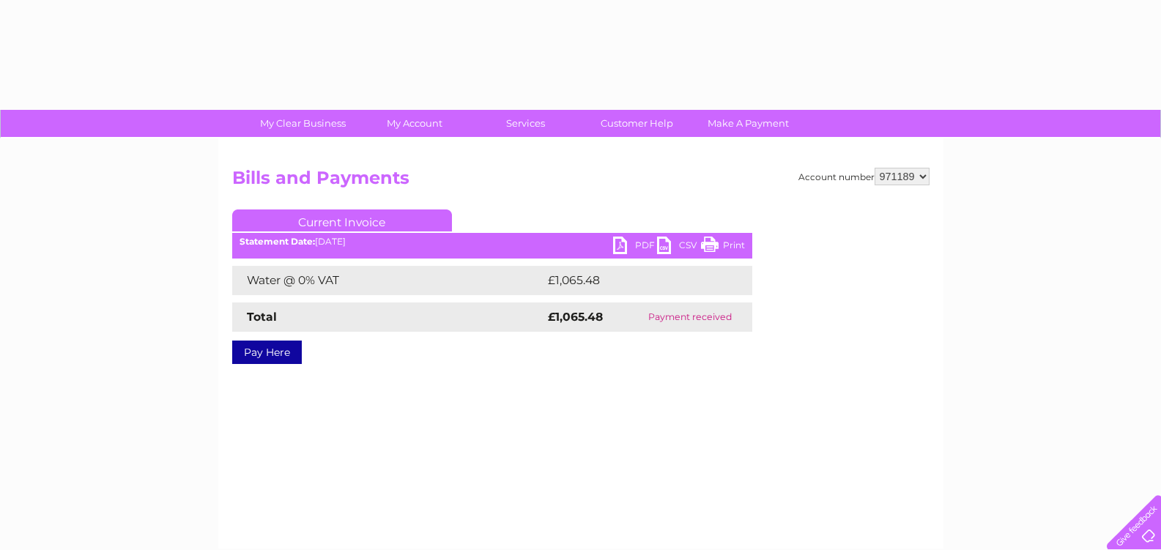 The image size is (1161, 550). What do you see at coordinates (636, 123) in the screenshot?
I see `a: Customer Help` at bounding box center [636, 123].